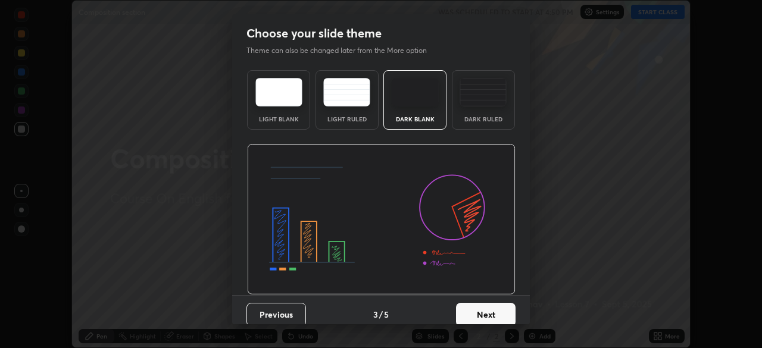 The image size is (762, 348). I want to click on p: Theme can also be changed later from the More option, so click(343, 51).